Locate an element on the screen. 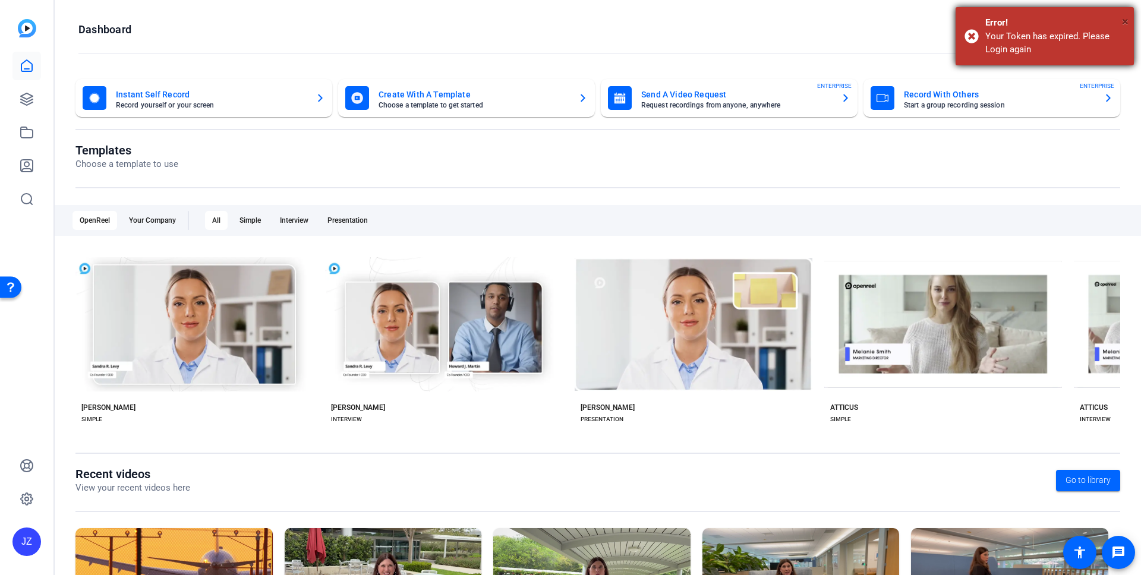 This screenshot has height=575, width=1141. mat-card-subtitle: Choose a template to get started is located at coordinates (474, 105).